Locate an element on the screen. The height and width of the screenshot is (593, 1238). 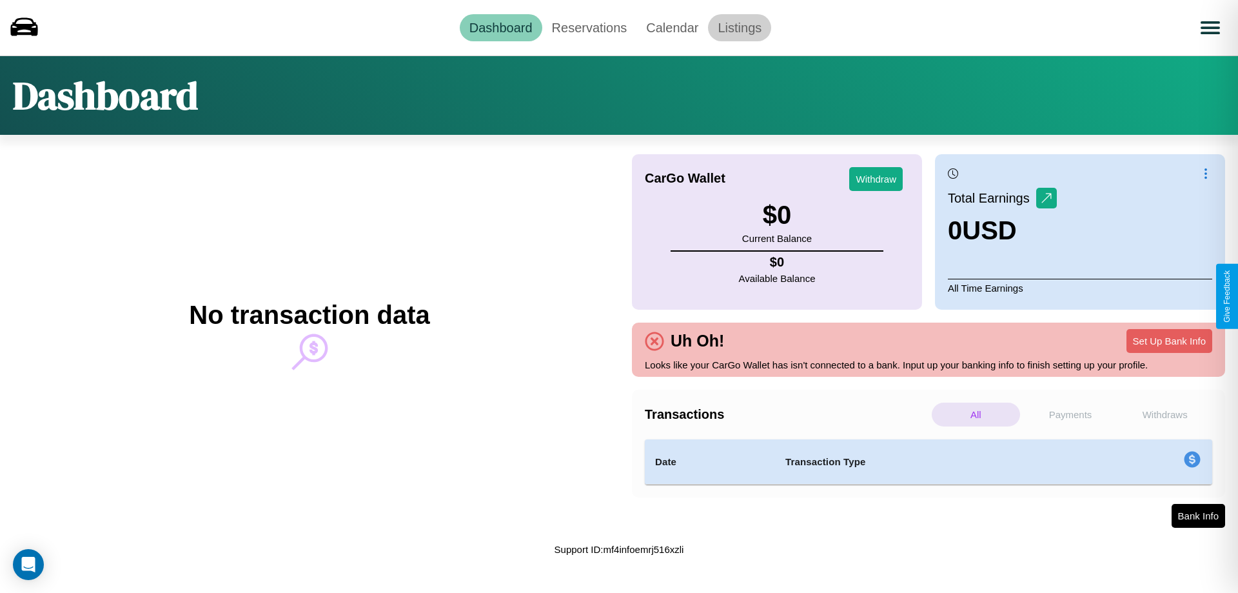
h4: Transaction Type is located at coordinates (932, 462).